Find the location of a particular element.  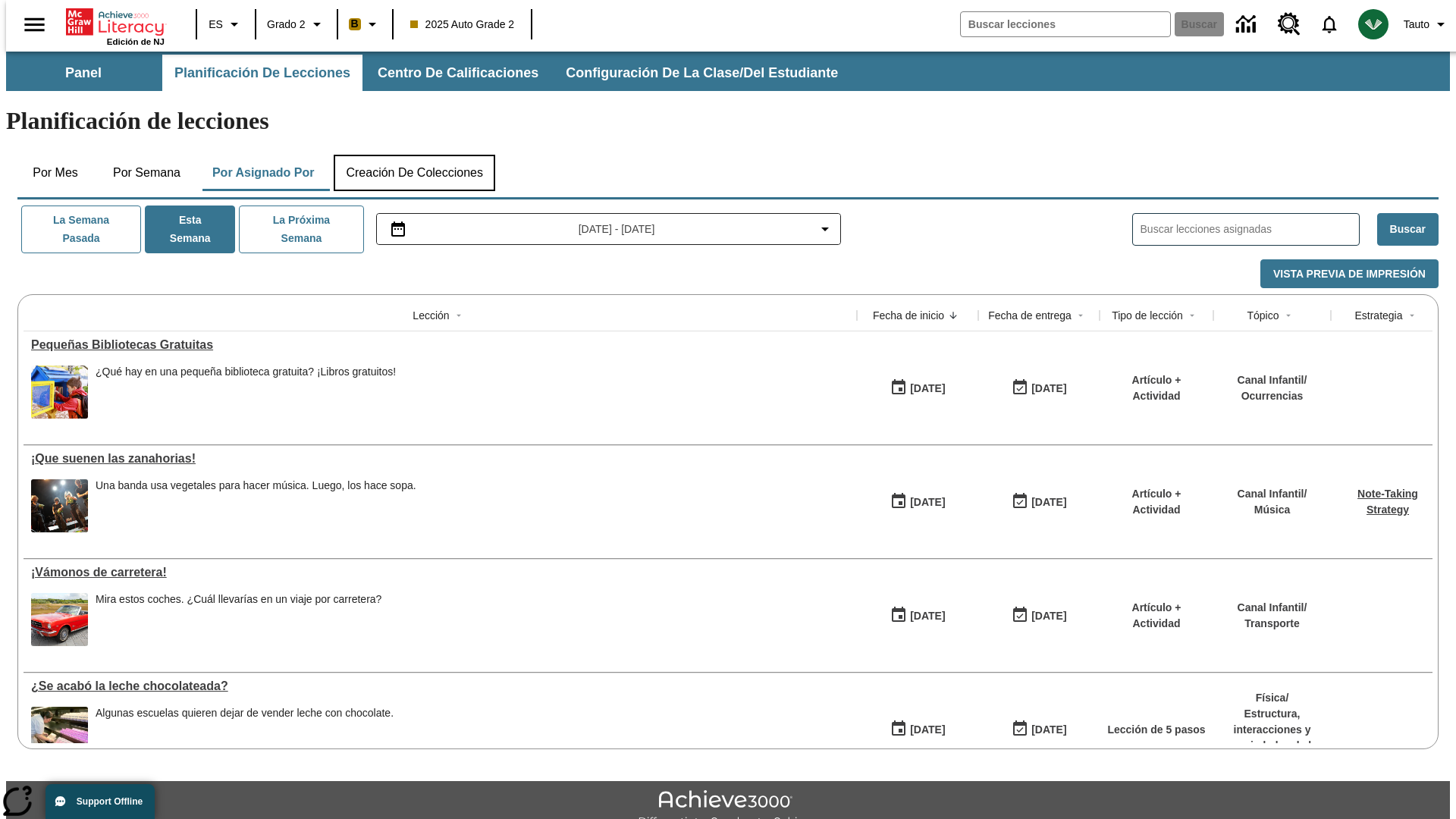

button: Seleccione el intervalo de fechas opción del menú is located at coordinates (609, 229).